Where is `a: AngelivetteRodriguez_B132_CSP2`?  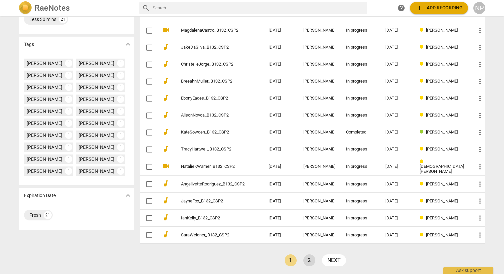 a: AngelivetteRodriguez_B132_CSP2 is located at coordinates (212, 184).